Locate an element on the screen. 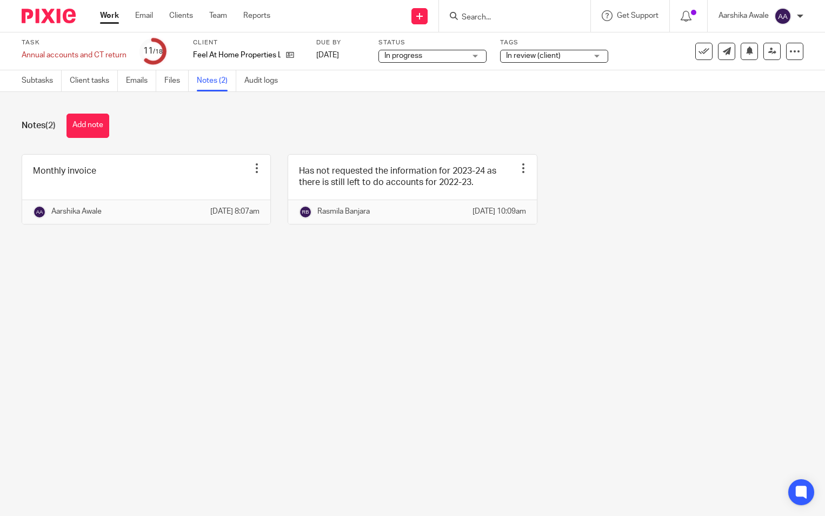 This screenshot has width=825, height=516. div: Annual accounts and CT return is located at coordinates (74, 55).